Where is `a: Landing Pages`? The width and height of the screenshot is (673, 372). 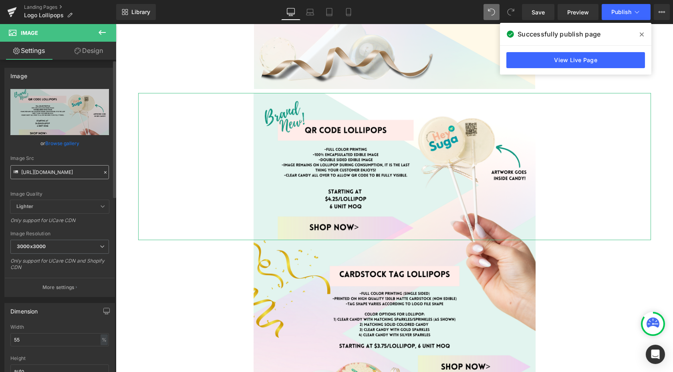
a: Landing Pages is located at coordinates (70, 7).